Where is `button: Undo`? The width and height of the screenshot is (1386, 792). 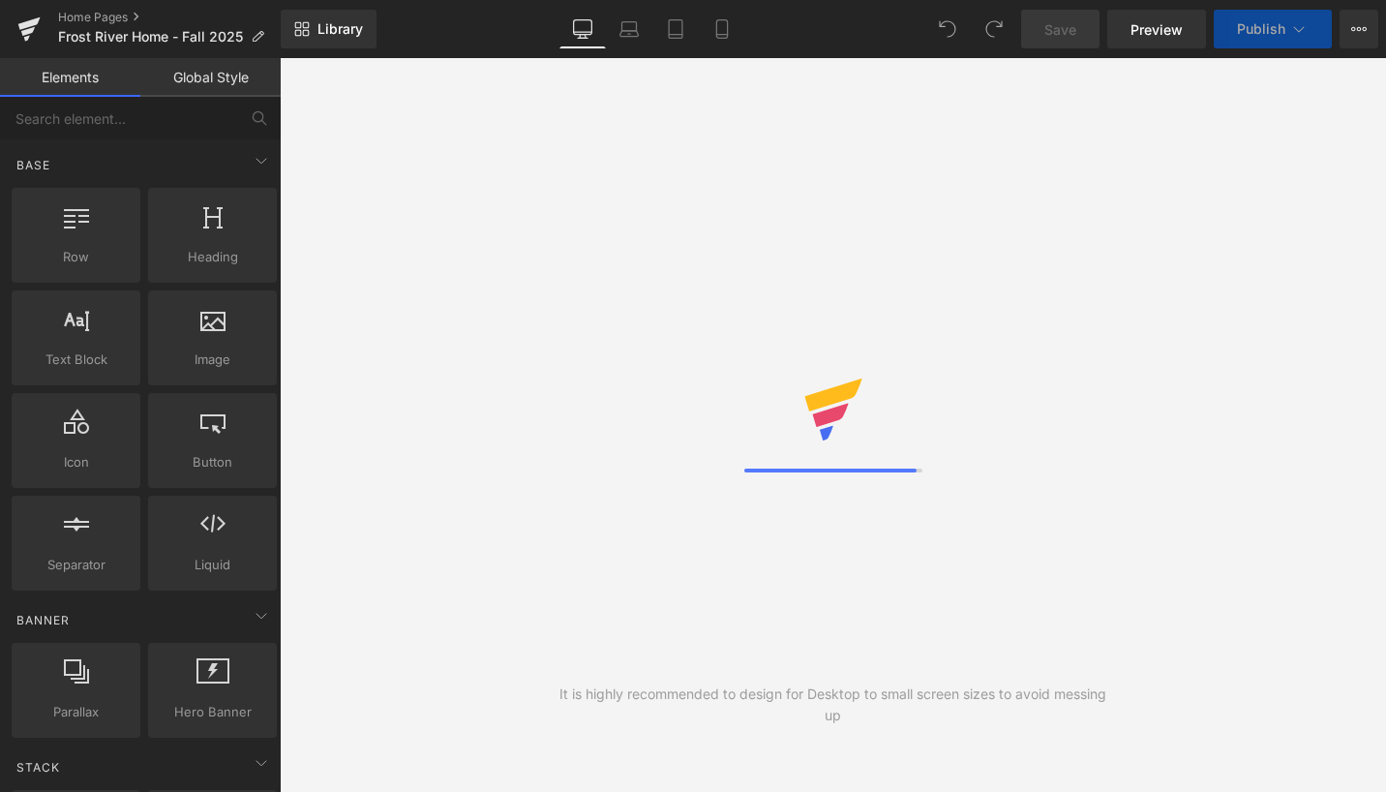
button: Undo is located at coordinates (947, 29).